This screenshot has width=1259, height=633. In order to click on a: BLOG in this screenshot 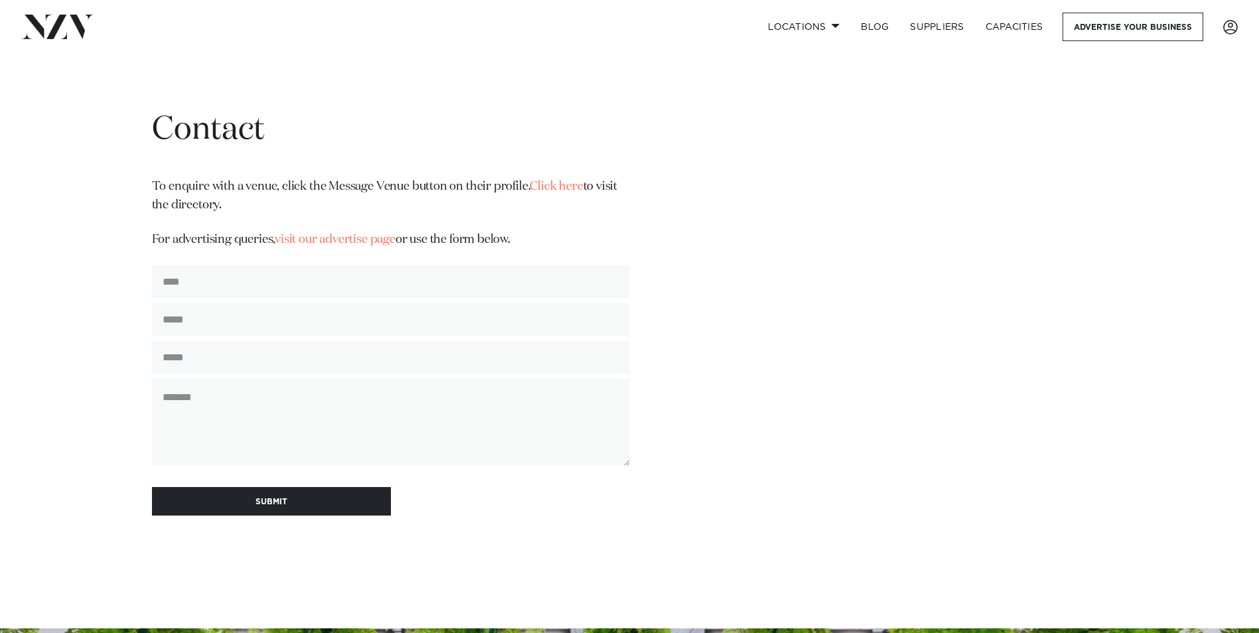, I will do `click(875, 27)`.